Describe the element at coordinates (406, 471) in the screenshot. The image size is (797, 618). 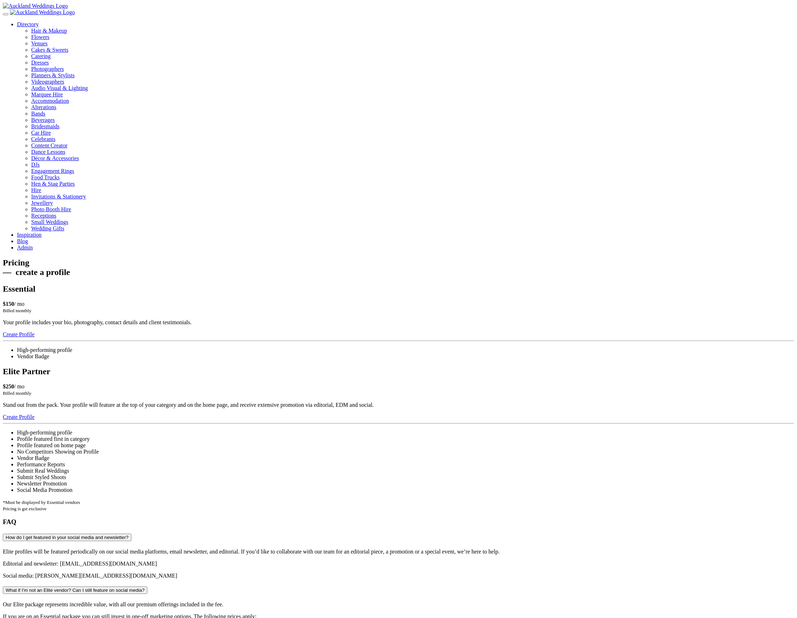
I see `li: Submit Real Weddings` at that location.